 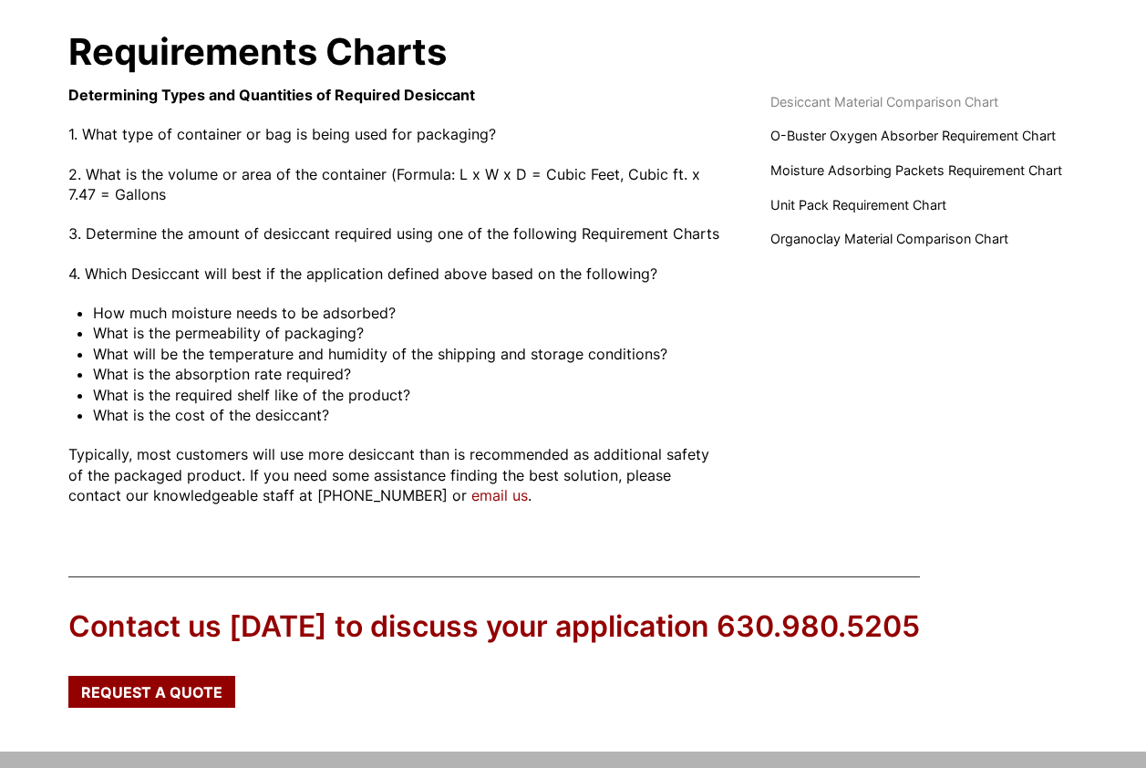 I want to click on h1: Requirements Charts, so click(x=573, y=52).